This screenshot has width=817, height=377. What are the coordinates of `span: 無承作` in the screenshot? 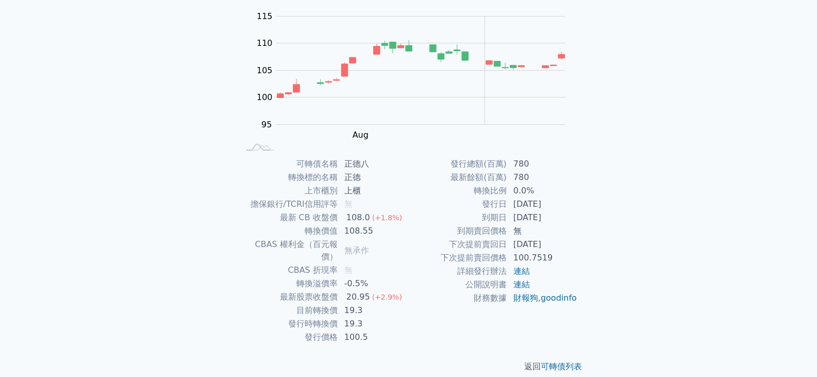 It's located at (357, 250).